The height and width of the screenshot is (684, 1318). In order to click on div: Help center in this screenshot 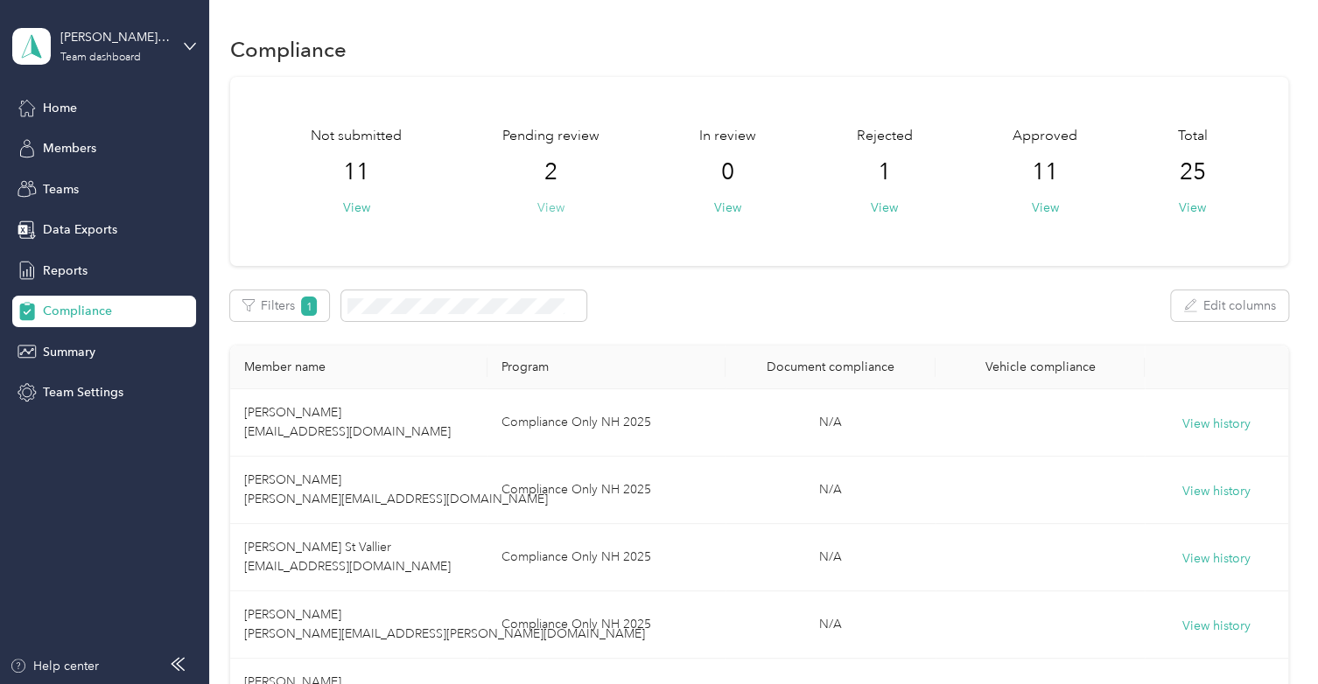, I will do `click(54, 666)`.